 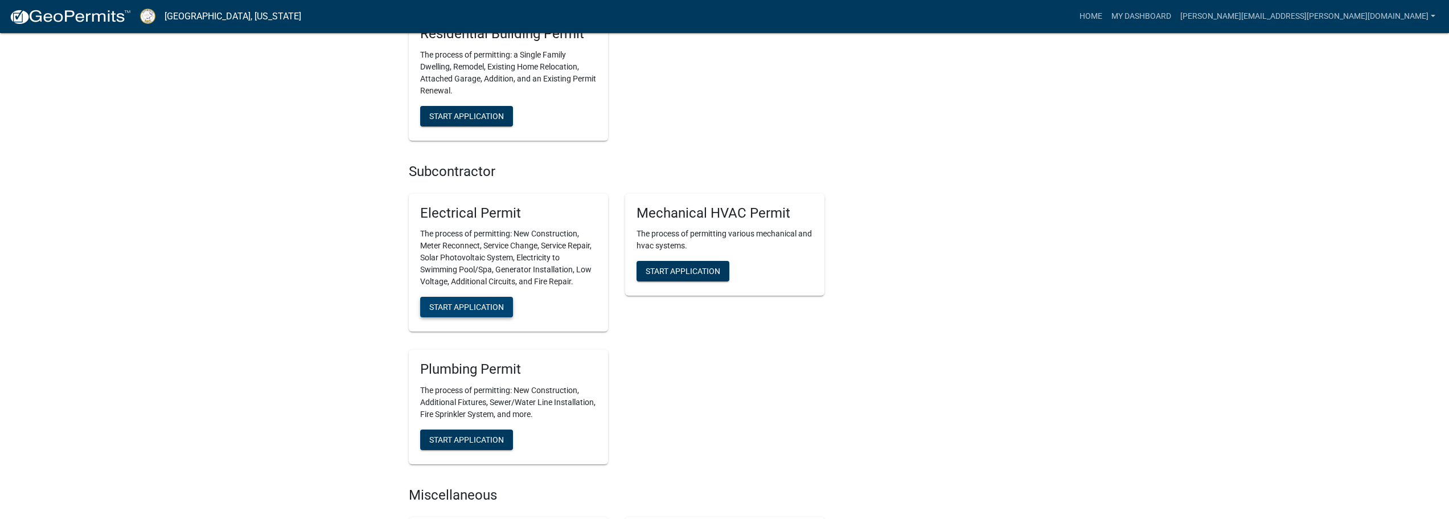 I want to click on h4: Miscellaneous, so click(x=617, y=495).